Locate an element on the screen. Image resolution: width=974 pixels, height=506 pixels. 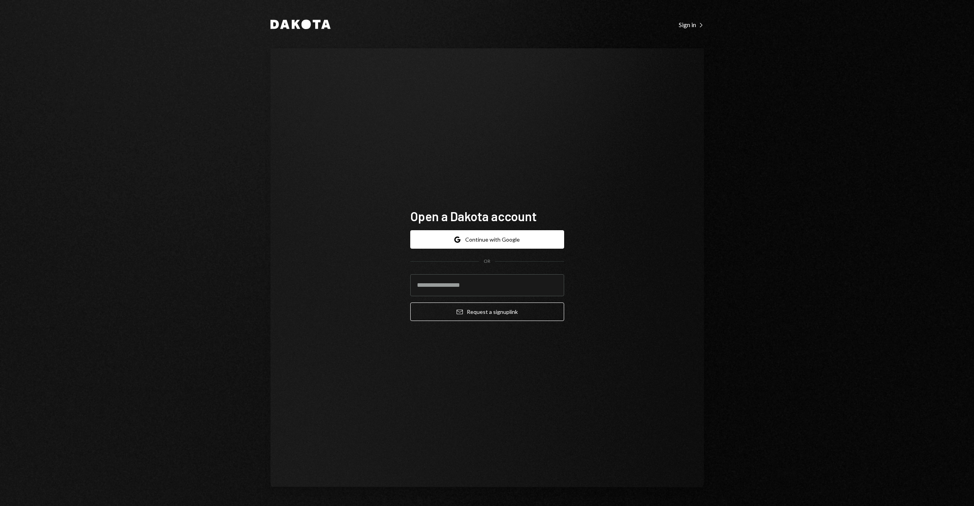
a: Sign in is located at coordinates (692, 24).